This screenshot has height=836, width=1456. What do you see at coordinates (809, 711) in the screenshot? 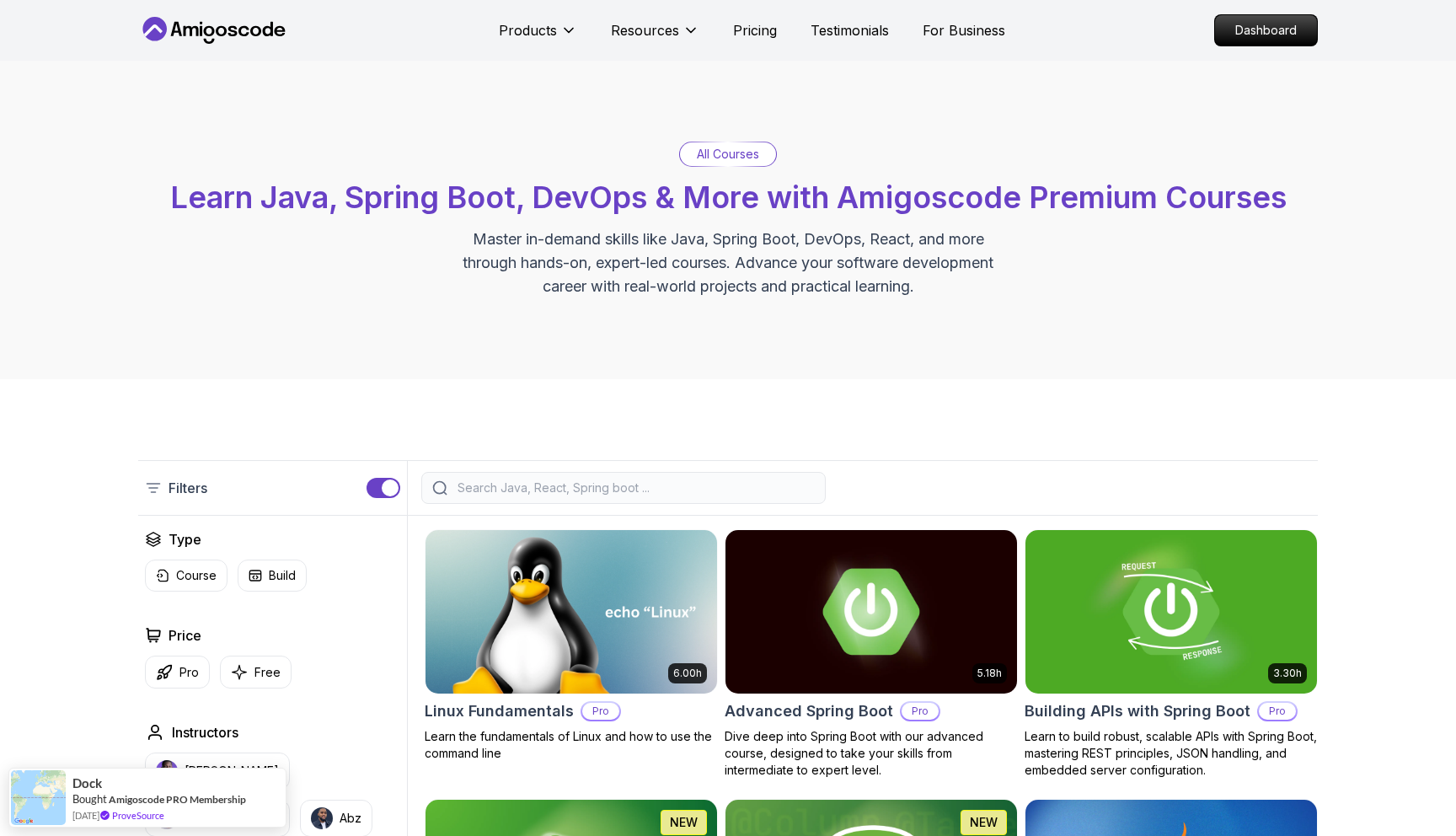
I see `h2: Advanced Spring Boot` at bounding box center [809, 711].